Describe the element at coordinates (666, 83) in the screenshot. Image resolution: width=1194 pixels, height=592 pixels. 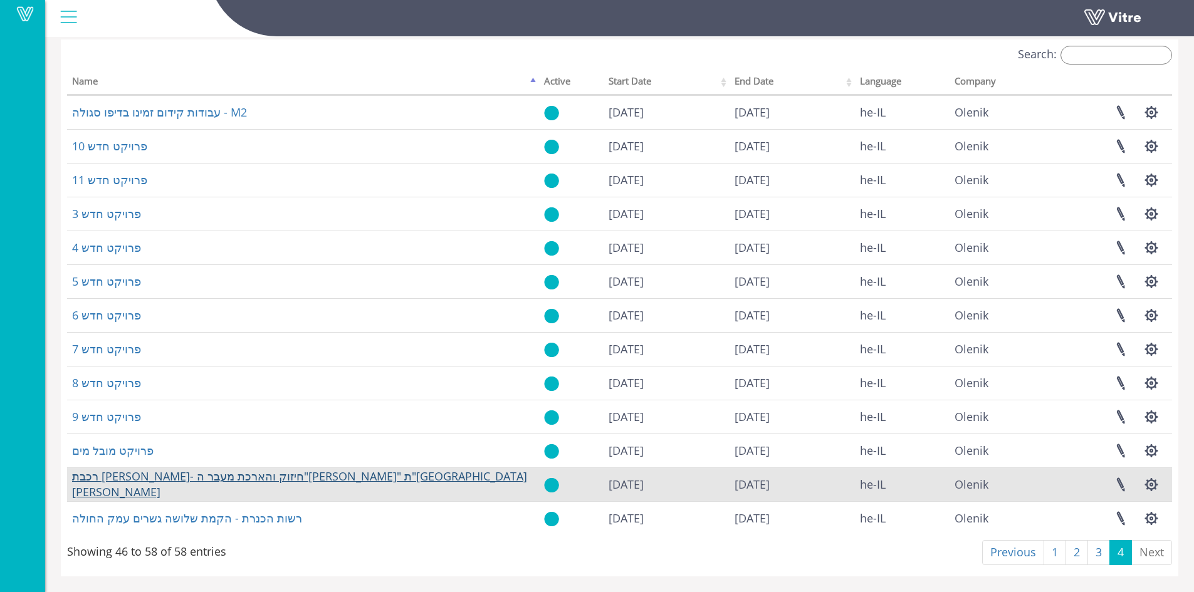
I see `th: Start Date: activate to sort column ascending` at that location.